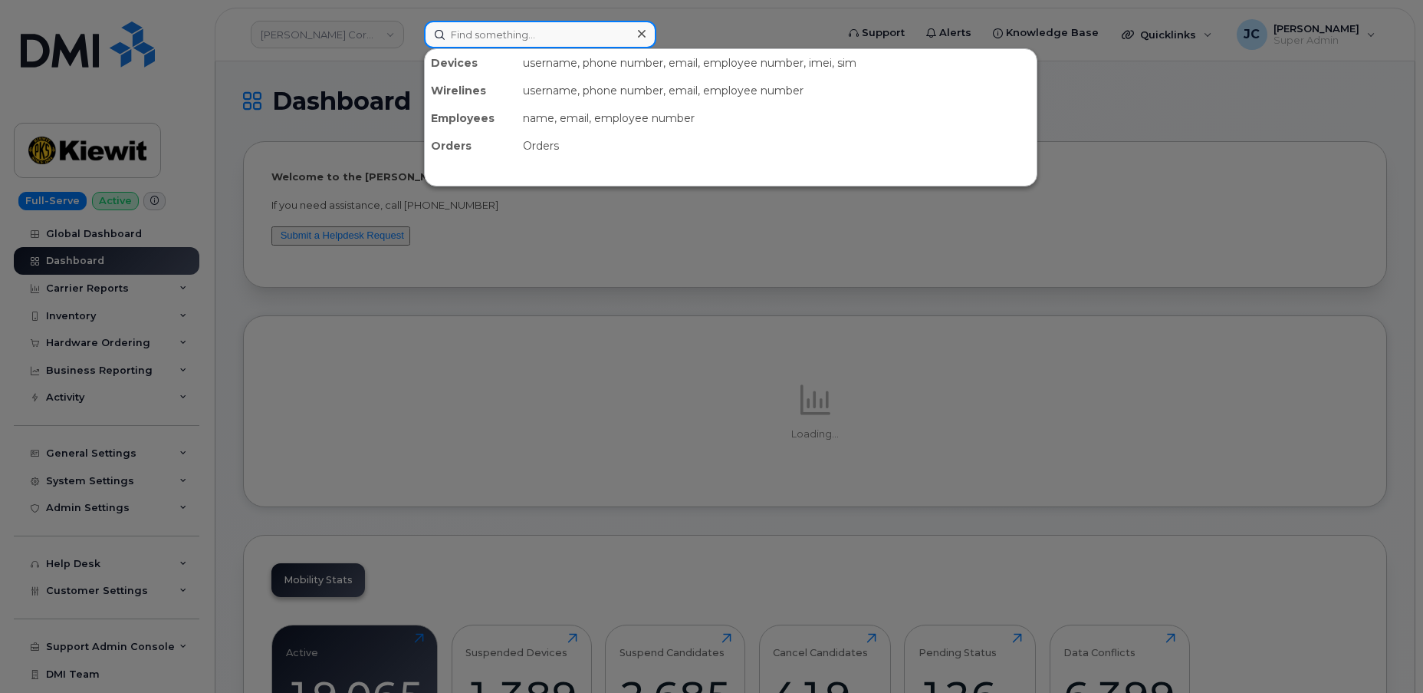 The image size is (1423, 693). What do you see at coordinates (471, 90) in the screenshot?
I see `div: Wirelines` at bounding box center [471, 90].